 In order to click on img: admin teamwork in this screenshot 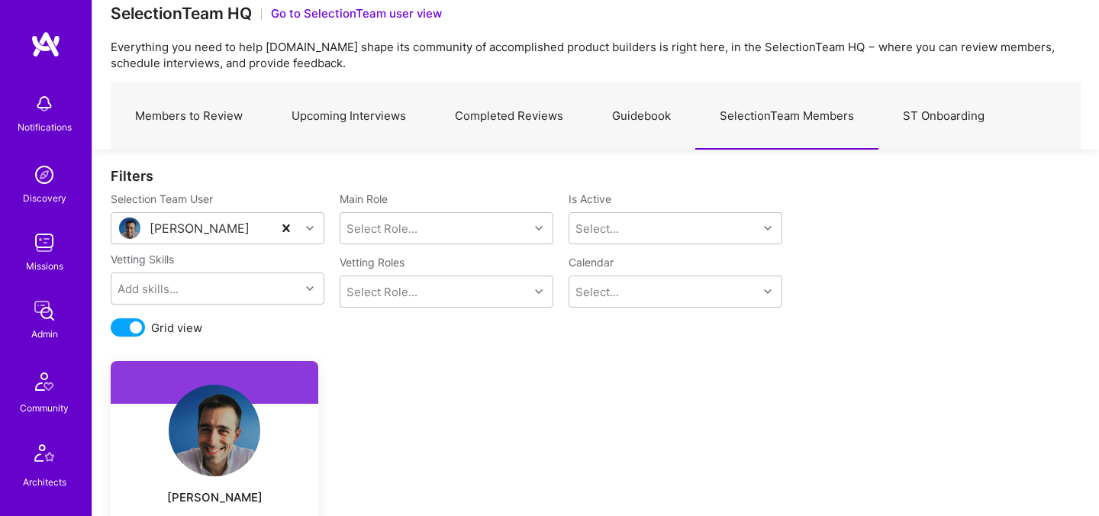, I will do `click(44, 310)`.